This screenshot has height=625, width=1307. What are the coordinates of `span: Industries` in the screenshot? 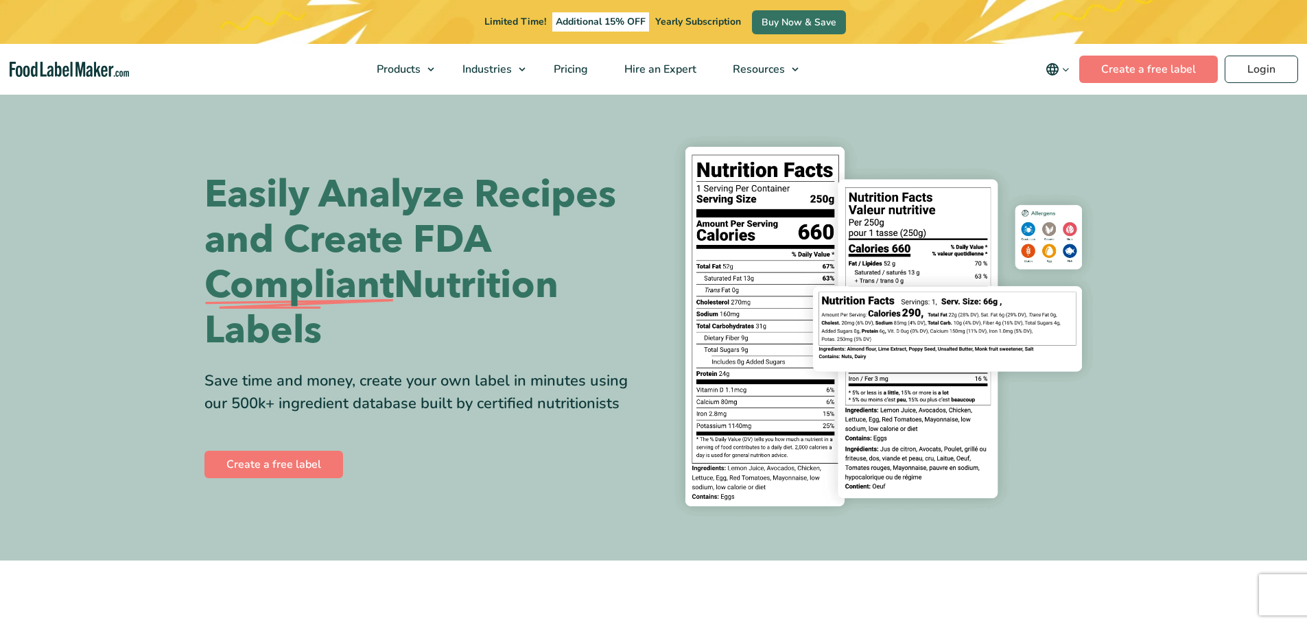 It's located at (486, 69).